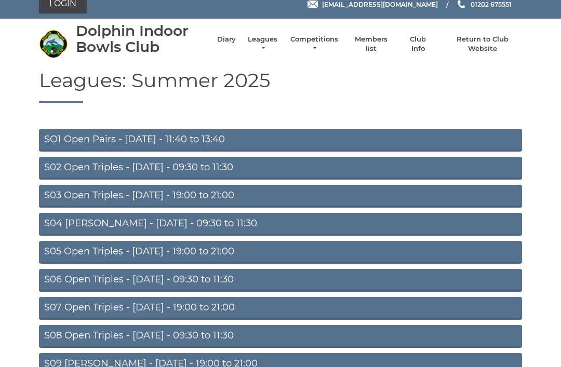 The image size is (561, 367). I want to click on img: Email, so click(313, 4).